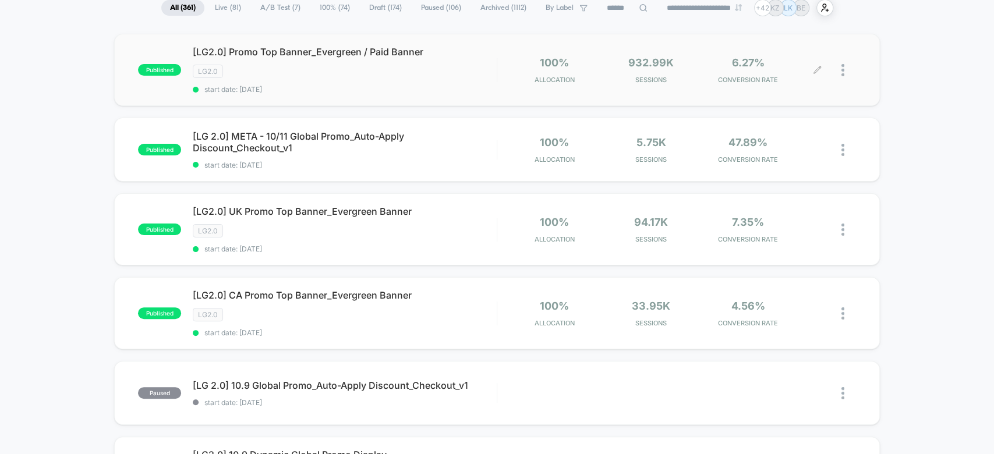 This screenshot has width=994, height=454. What do you see at coordinates (748, 306) in the screenshot?
I see `span: 4.56%` at bounding box center [748, 306].